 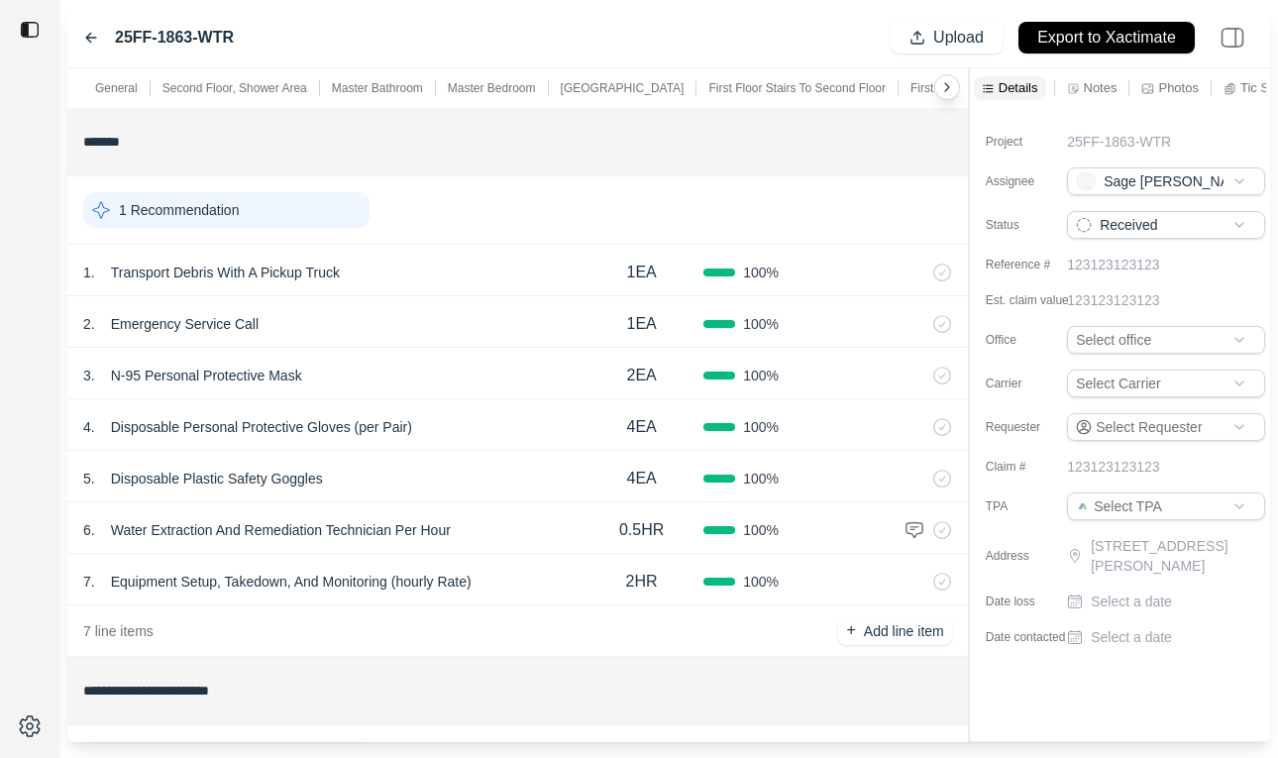 What do you see at coordinates (280, 530) in the screenshot?
I see `p: Water Extraction And Remediation Technician Per Hour` at bounding box center [280, 530].